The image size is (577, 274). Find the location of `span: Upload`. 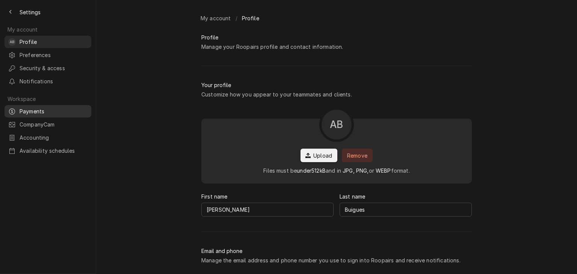

span: Upload is located at coordinates (323, 156).